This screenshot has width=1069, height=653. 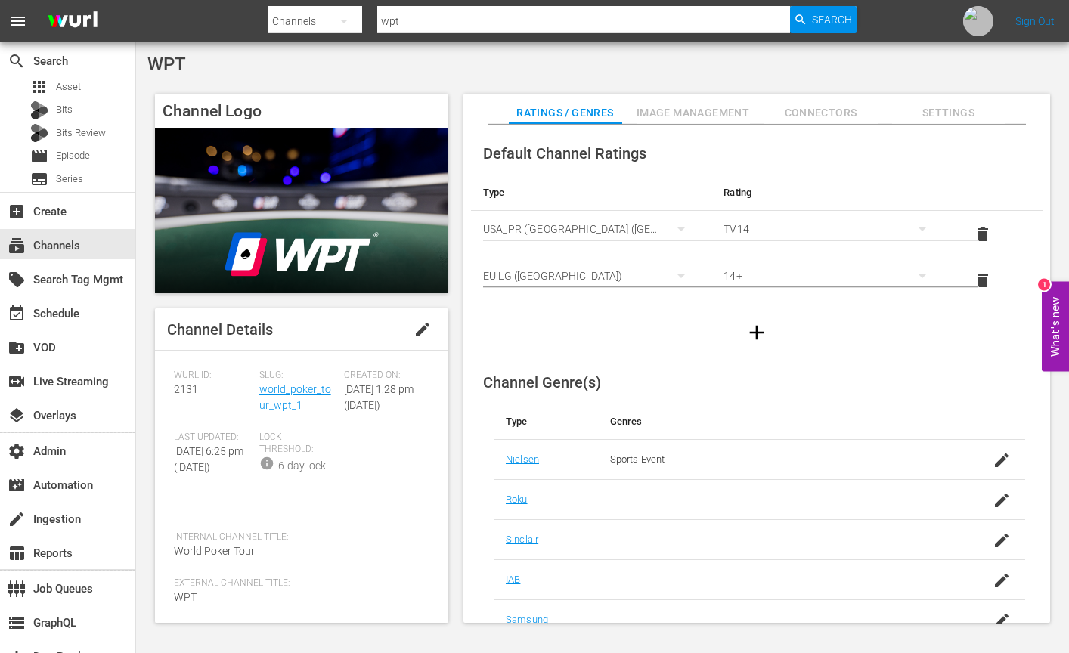 What do you see at coordinates (17, 348) in the screenshot?
I see `span: VOD` at bounding box center [17, 348].